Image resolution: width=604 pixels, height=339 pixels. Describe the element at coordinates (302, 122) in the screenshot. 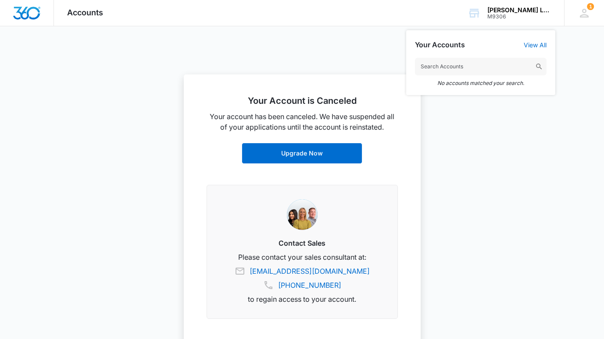

I see `p: Your account has been canceled. We have suspended all of your applications until the account is r...` at that location.